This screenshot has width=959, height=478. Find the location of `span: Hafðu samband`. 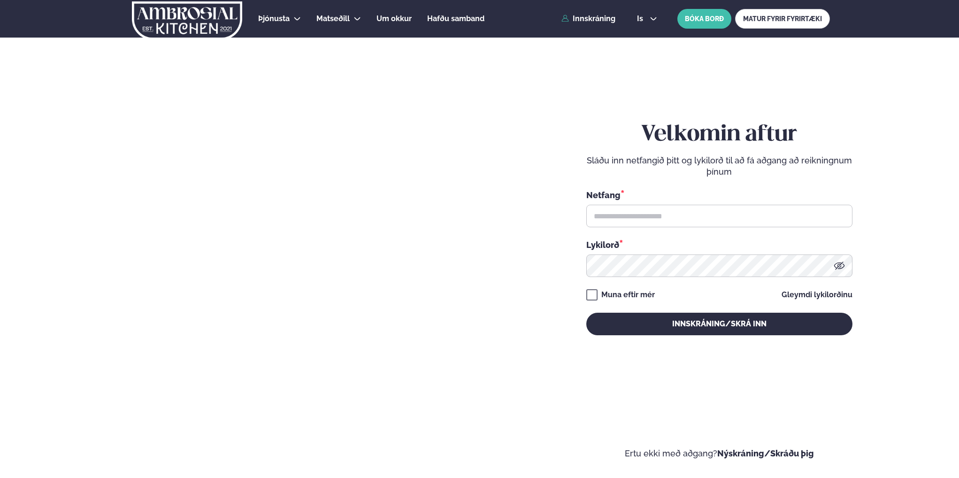

span: Hafðu samband is located at coordinates (456, 18).